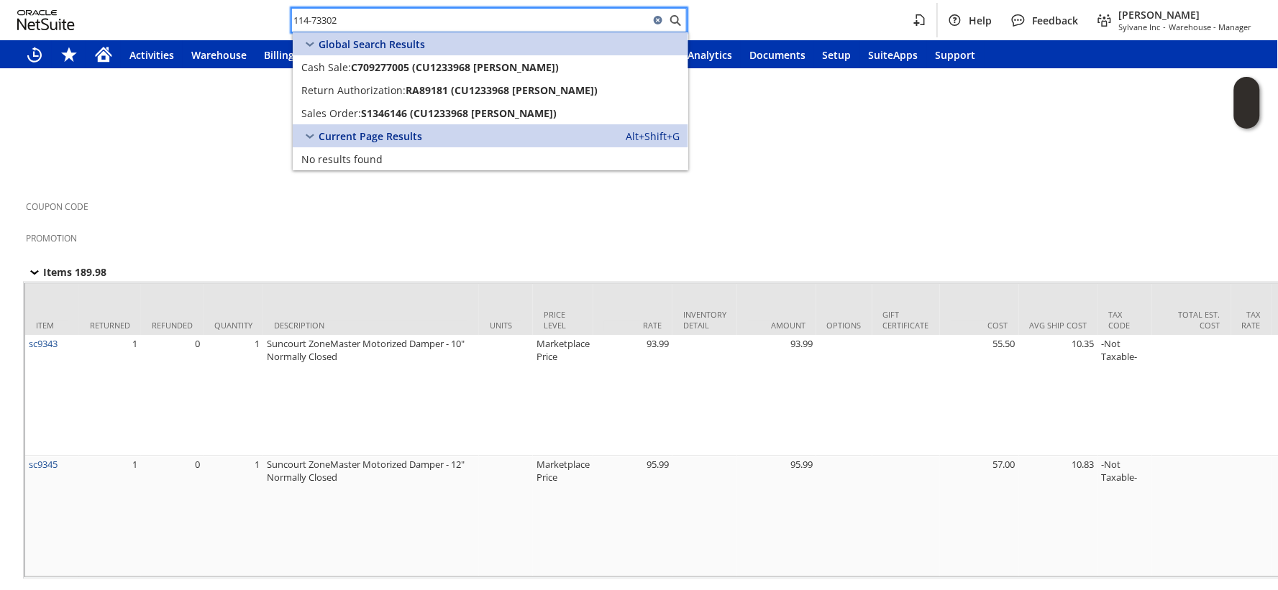  Describe the element at coordinates (69, 55) in the screenshot. I see `div: Shortcuts` at that location.